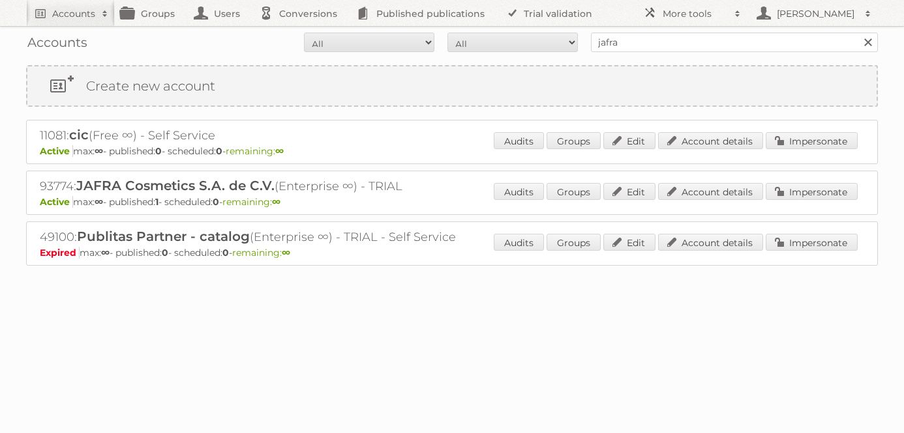 Image resolution: width=904 pixels, height=433 pixels. What do you see at coordinates (163, 237) in the screenshot?
I see `span: Publitas Partner - catalog` at bounding box center [163, 237].